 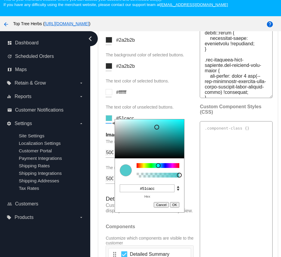 I want to click on a: map Maps, so click(x=45, y=70).